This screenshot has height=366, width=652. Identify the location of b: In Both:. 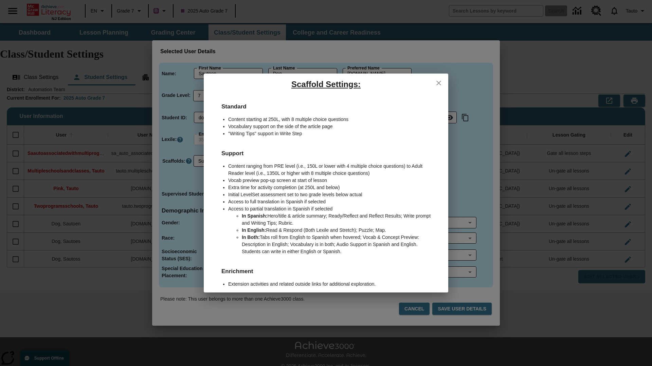
(250, 238).